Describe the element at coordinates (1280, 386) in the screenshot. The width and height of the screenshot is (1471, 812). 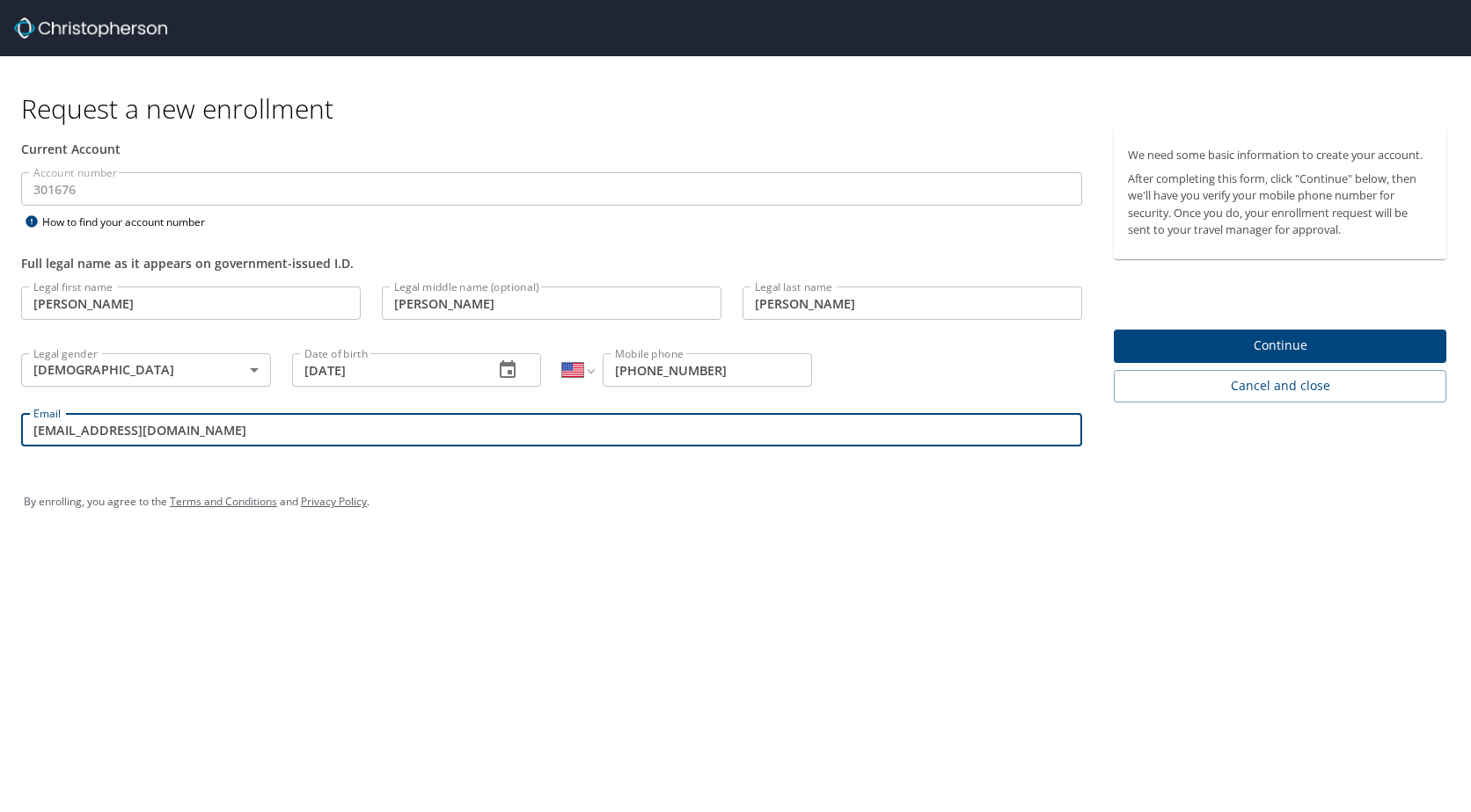
I see `span: Cancel and close` at that location.